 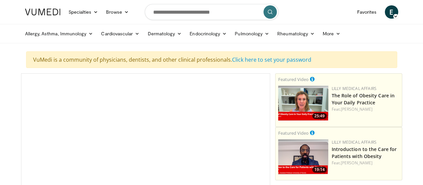 I want to click on a: Dermatology, so click(x=165, y=34).